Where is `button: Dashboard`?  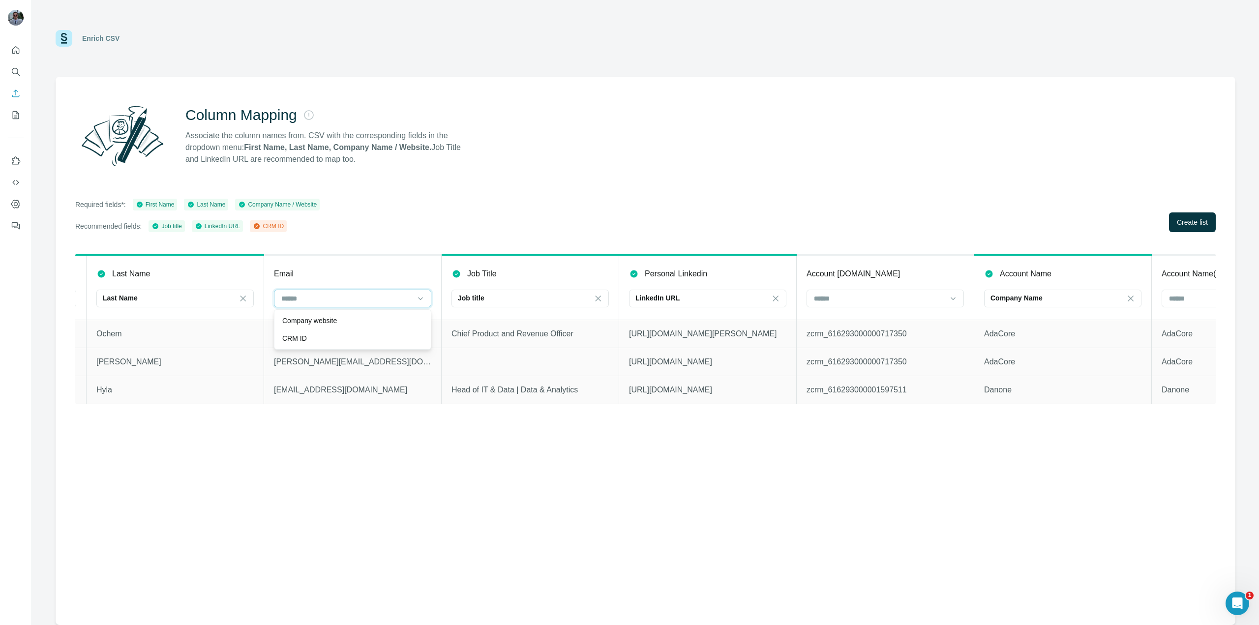 button: Dashboard is located at coordinates (16, 204).